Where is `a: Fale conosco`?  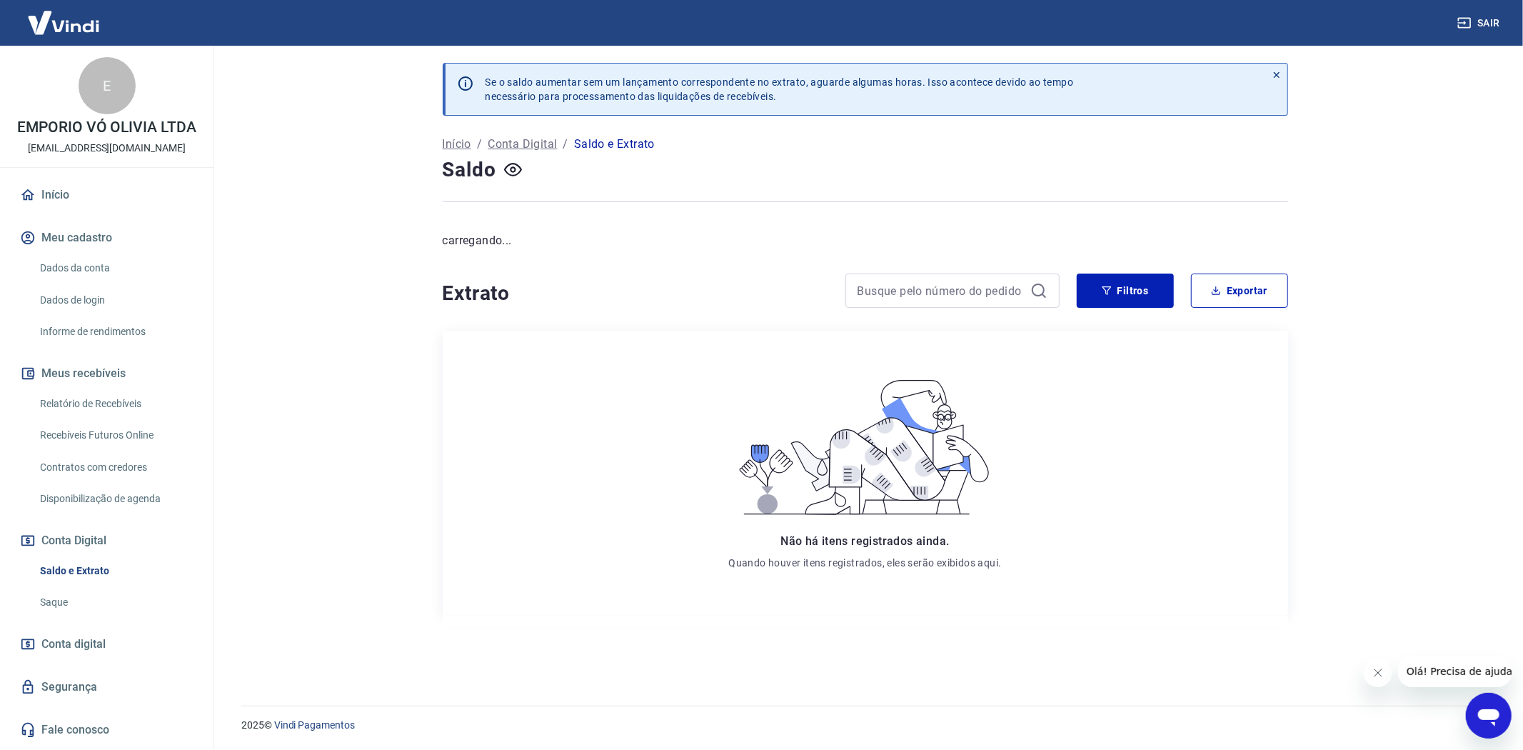 a: Fale conosco is located at coordinates (106, 730).